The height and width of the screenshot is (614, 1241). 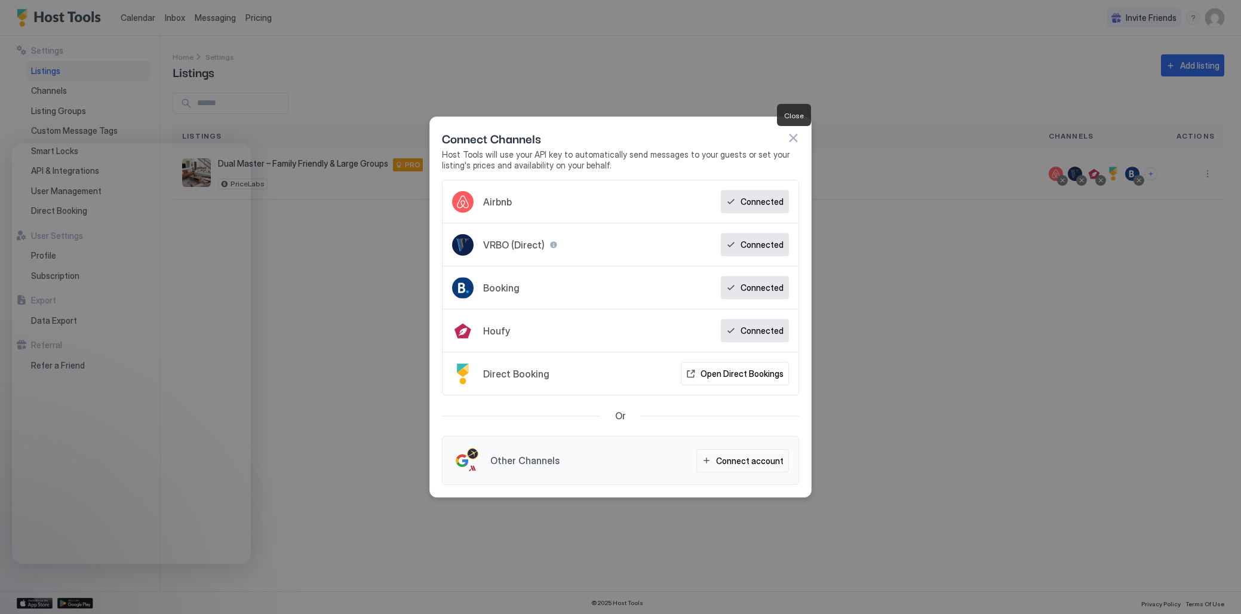 What do you see at coordinates (742, 460) in the screenshot?
I see `button: Connect account` at bounding box center [742, 460].